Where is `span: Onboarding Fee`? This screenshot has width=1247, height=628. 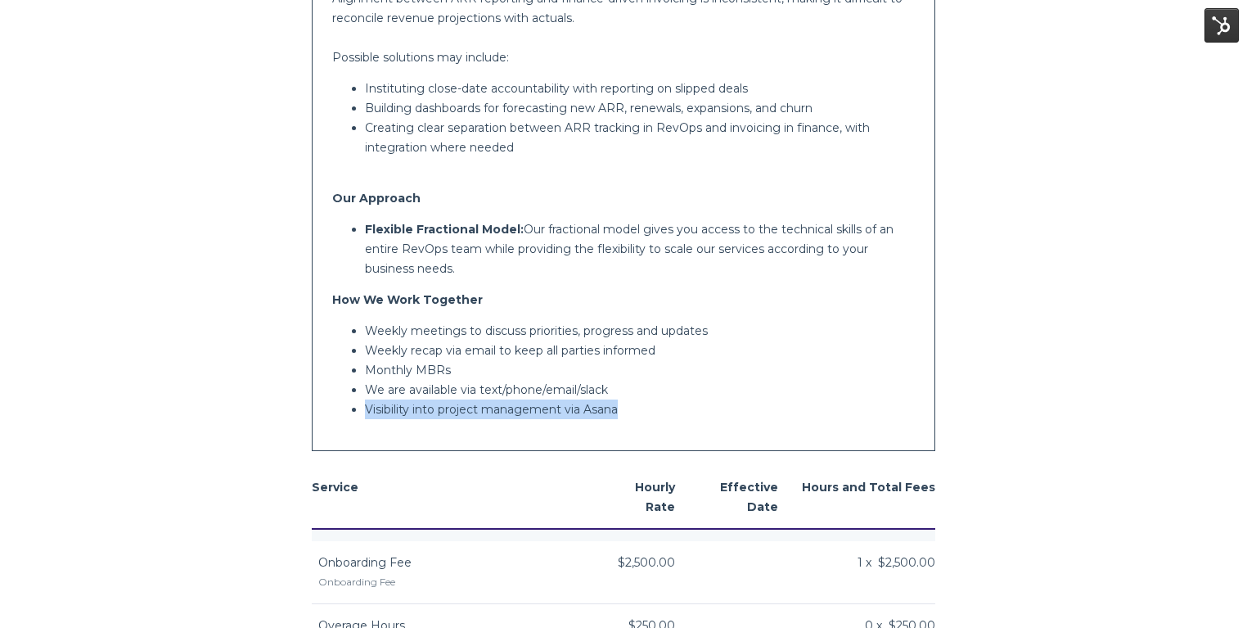 span: Onboarding Fee is located at coordinates (365, 562).